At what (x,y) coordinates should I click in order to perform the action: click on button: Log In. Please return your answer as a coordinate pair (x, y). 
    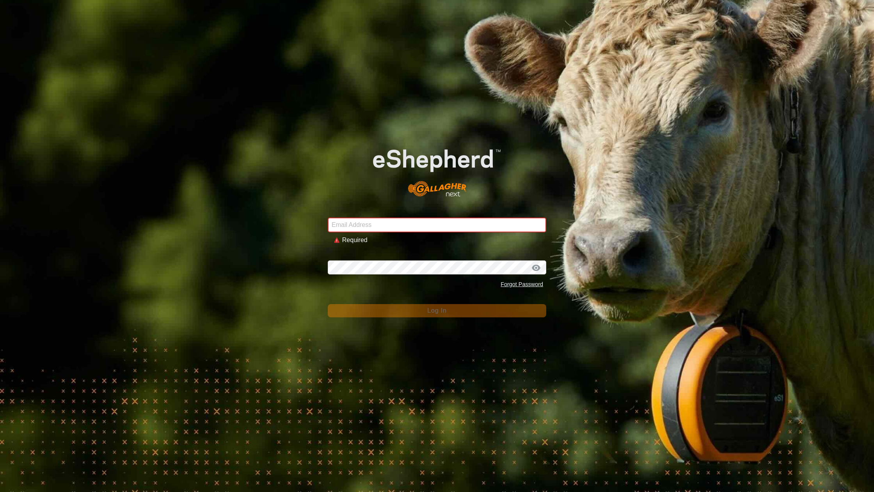
    Looking at the image, I should click on (437, 311).